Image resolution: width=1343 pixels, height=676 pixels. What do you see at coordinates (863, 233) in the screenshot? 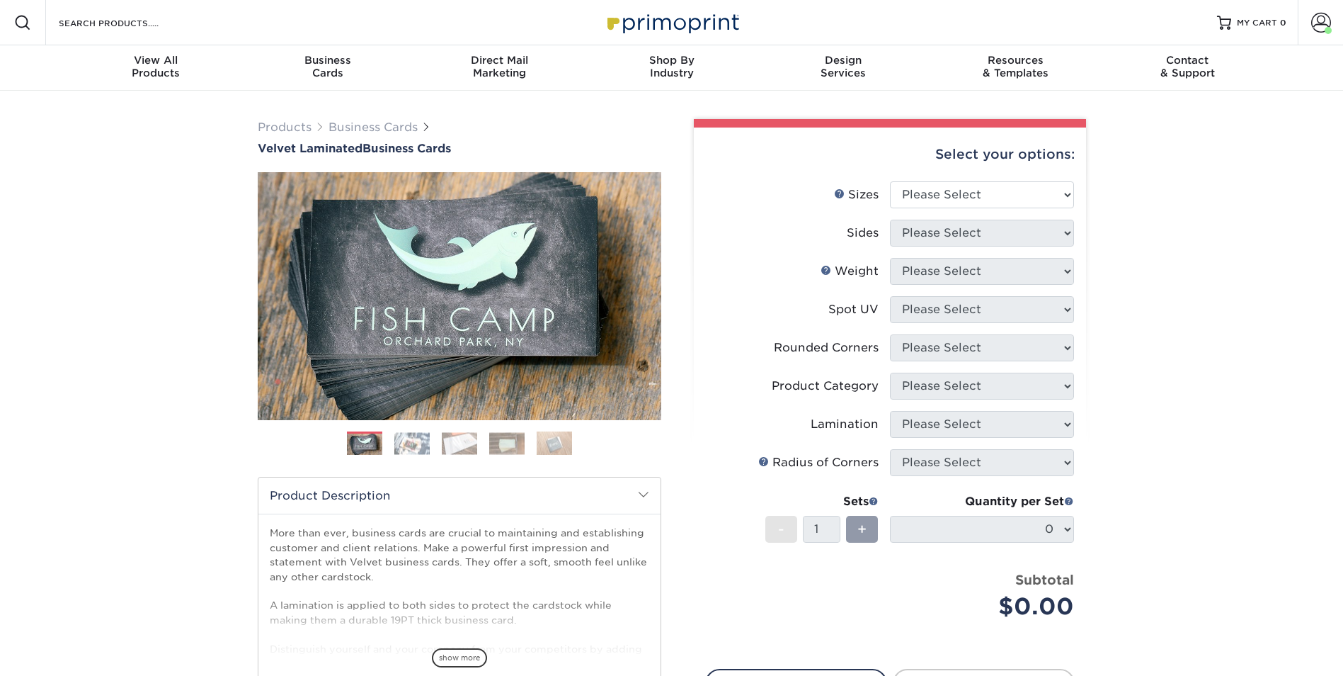
I see `div: Sides` at bounding box center [863, 233].